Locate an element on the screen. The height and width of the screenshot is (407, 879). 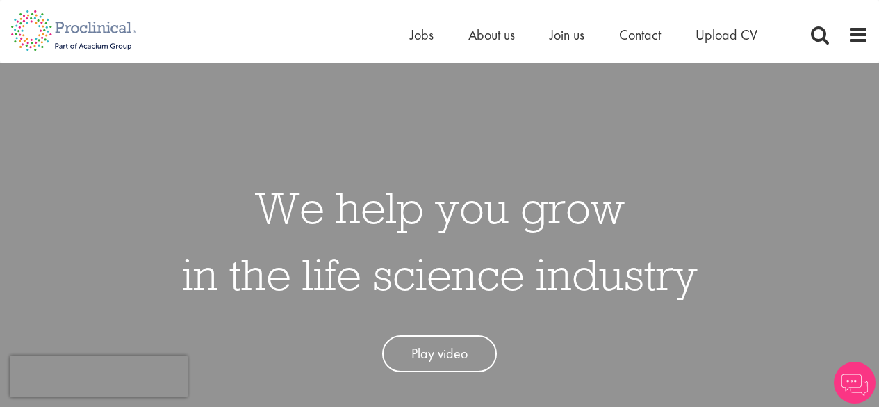
a: Play video is located at coordinates (439, 353).